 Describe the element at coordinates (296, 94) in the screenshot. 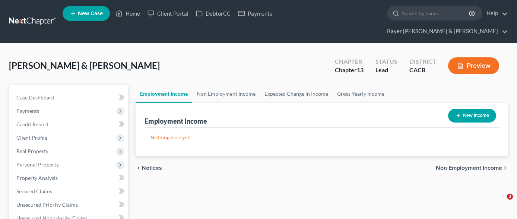

I see `a: Expected Change in Income` at that location.